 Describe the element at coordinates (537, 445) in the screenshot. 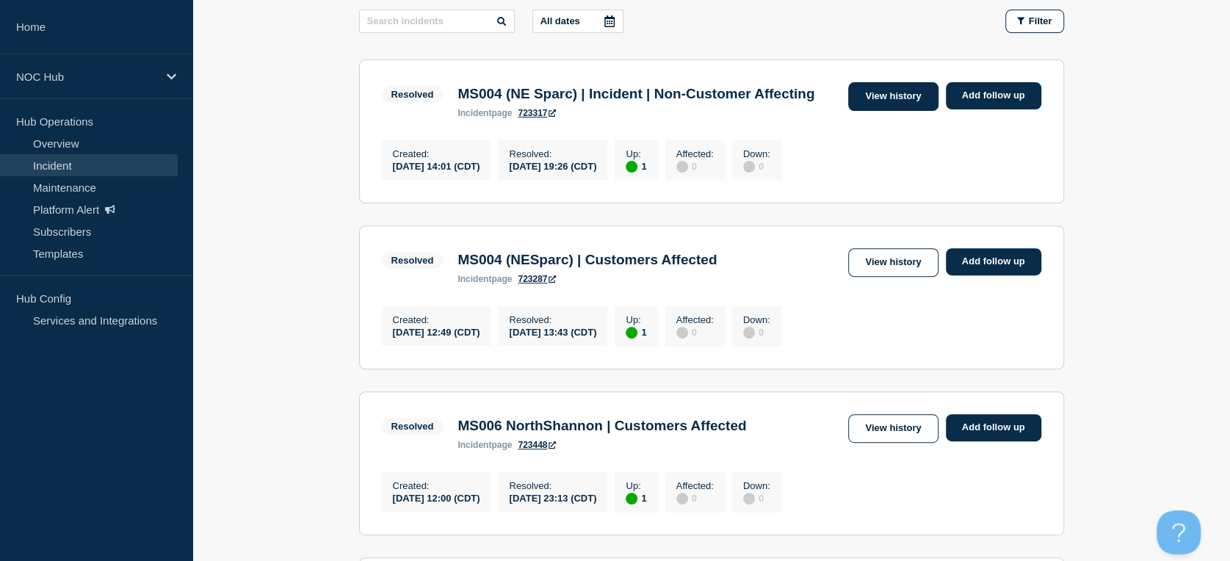

I see `a: 723448` at that location.